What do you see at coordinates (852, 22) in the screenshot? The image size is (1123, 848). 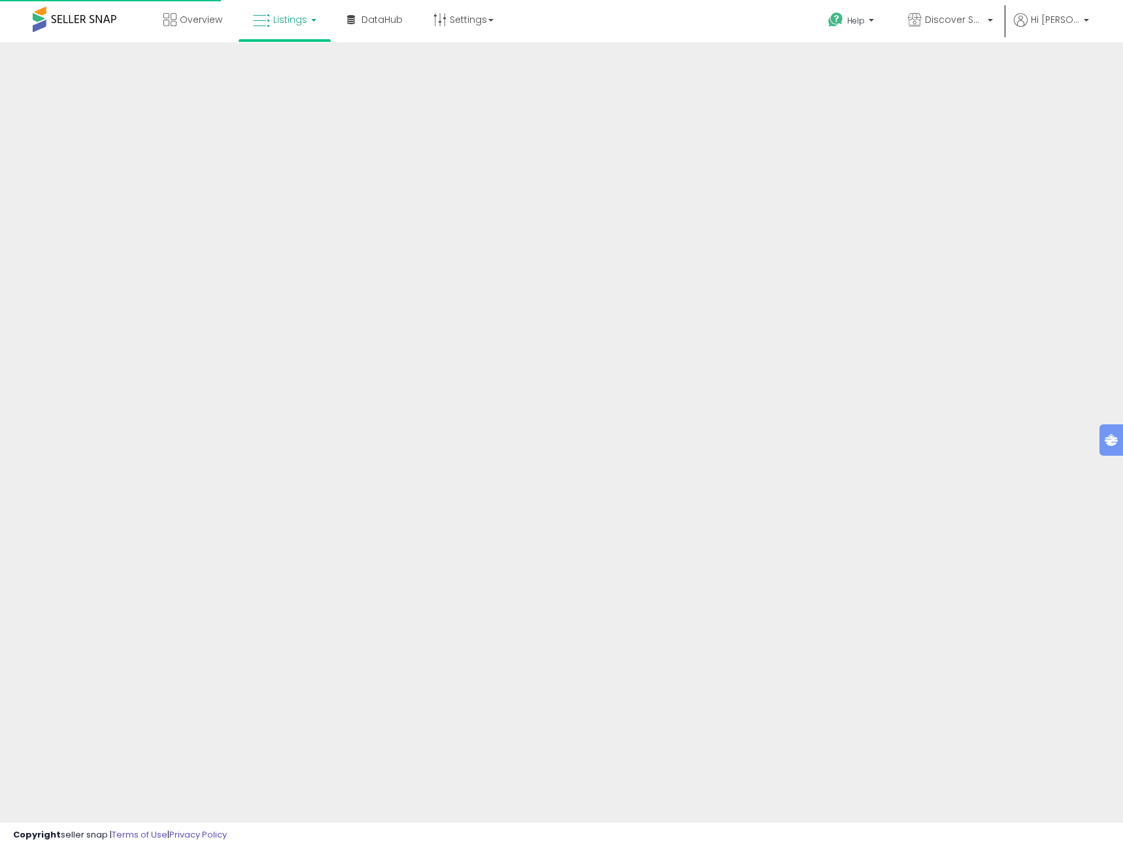 I see `a: Help` at bounding box center [852, 22].